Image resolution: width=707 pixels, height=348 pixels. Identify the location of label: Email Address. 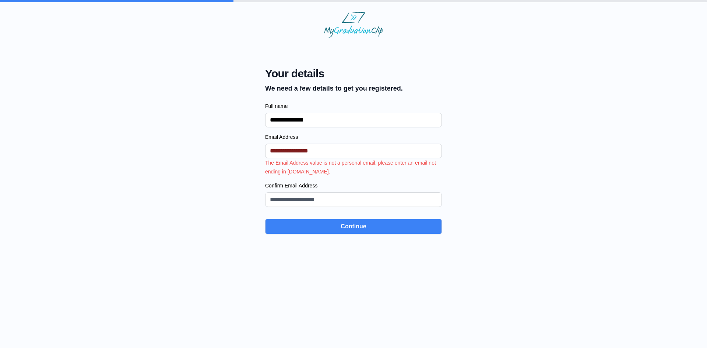
(353, 137).